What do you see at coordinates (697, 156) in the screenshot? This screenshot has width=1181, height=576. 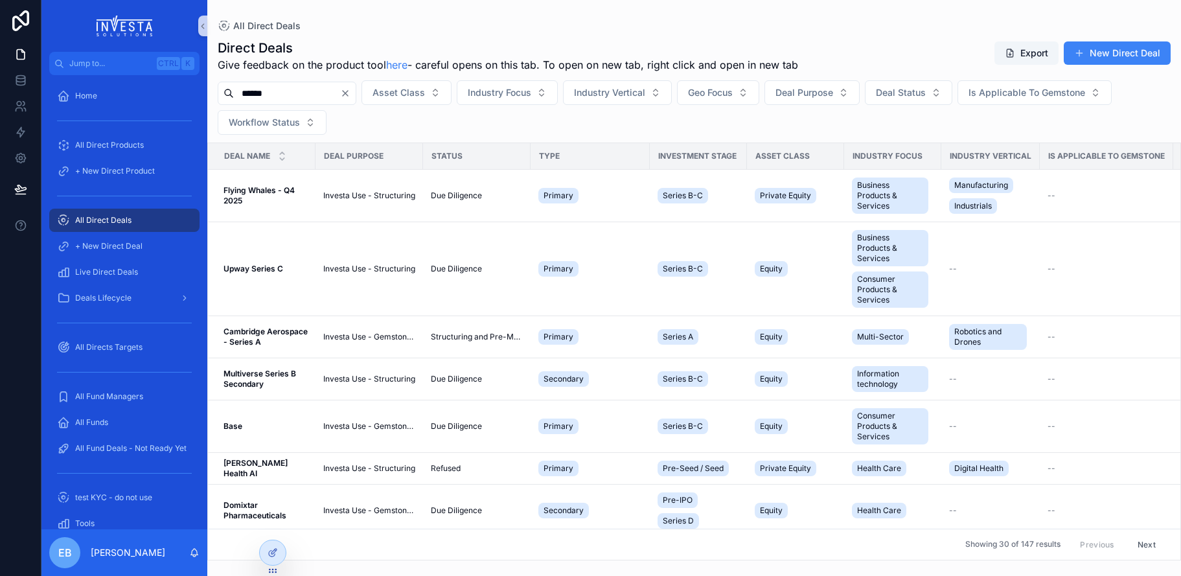 I see `span: Investment Stage` at bounding box center [697, 156].